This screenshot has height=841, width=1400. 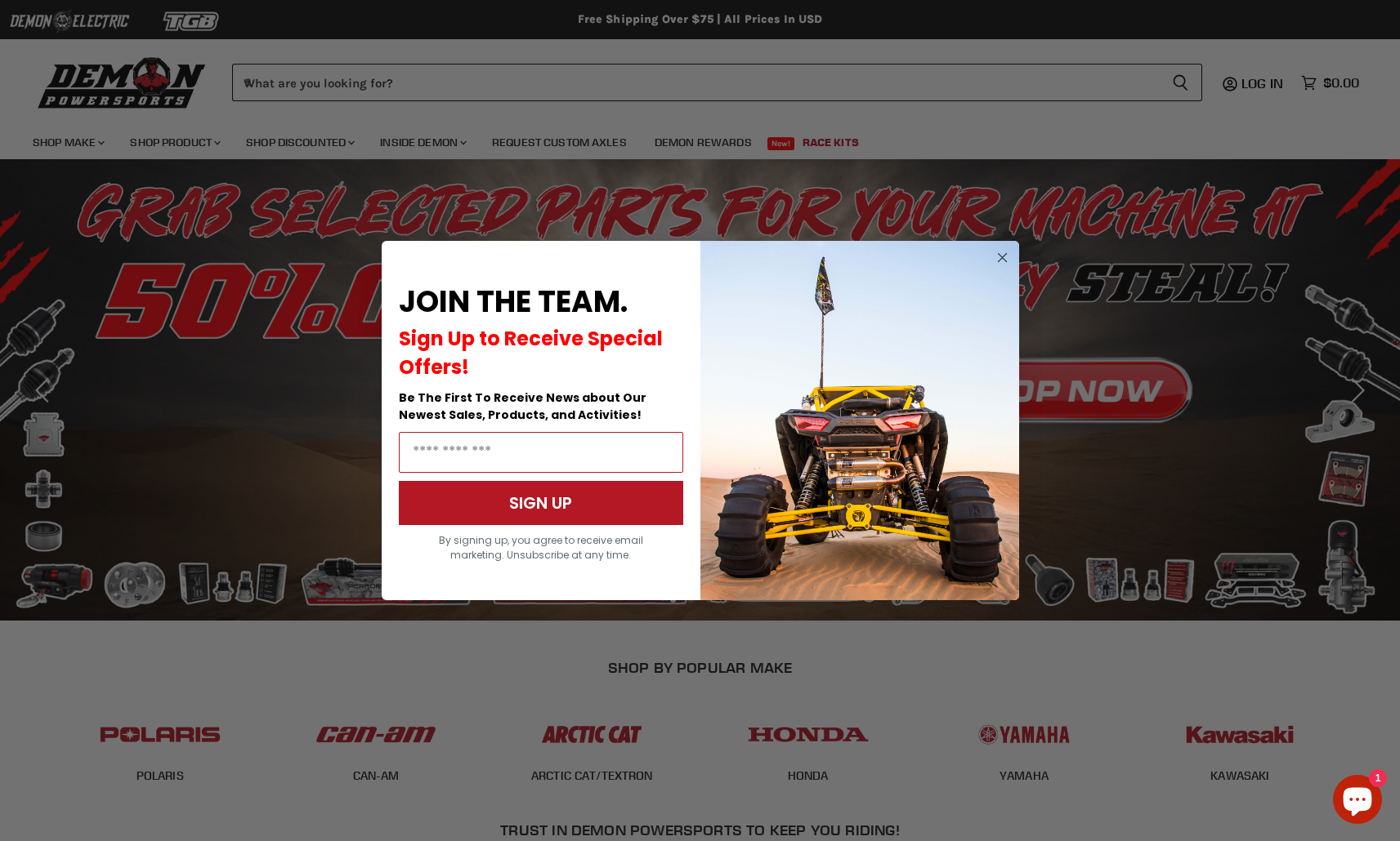 I want to click on span: Sign Up to Receive Special Offers!, so click(x=531, y=353).